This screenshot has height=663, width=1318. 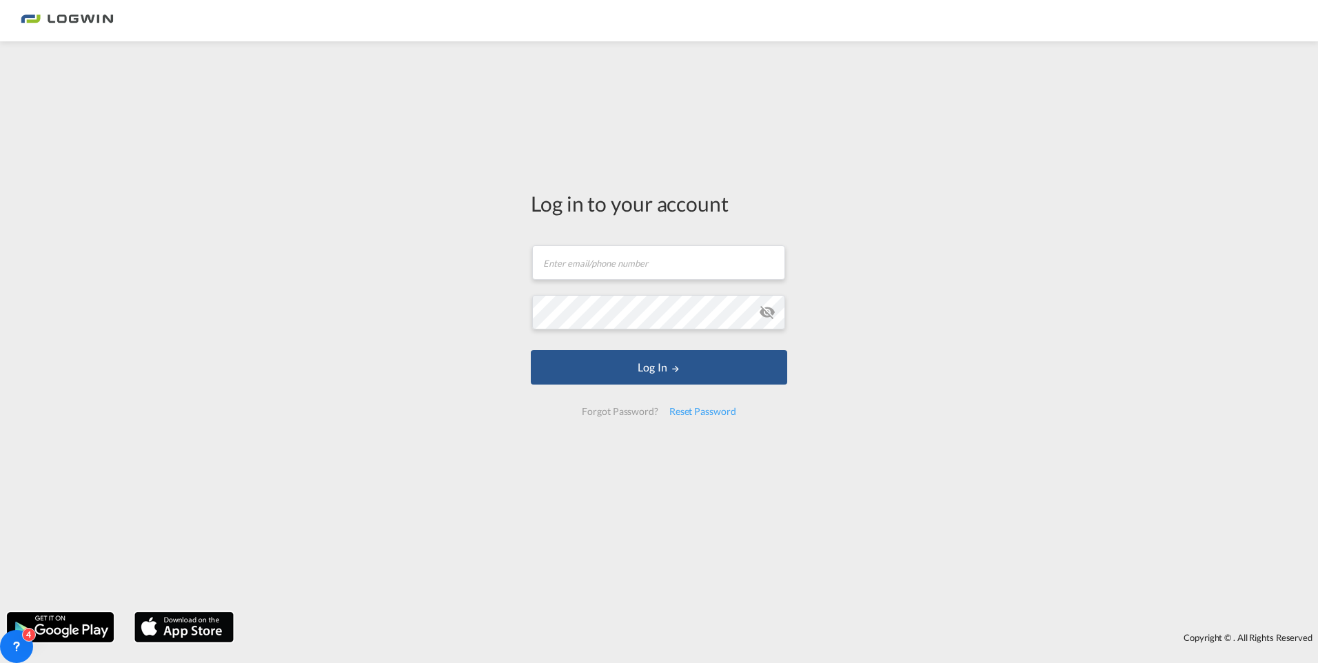 What do you see at coordinates (658, 263) in the screenshot?
I see `input: Enter email/phone number` at bounding box center [658, 263].